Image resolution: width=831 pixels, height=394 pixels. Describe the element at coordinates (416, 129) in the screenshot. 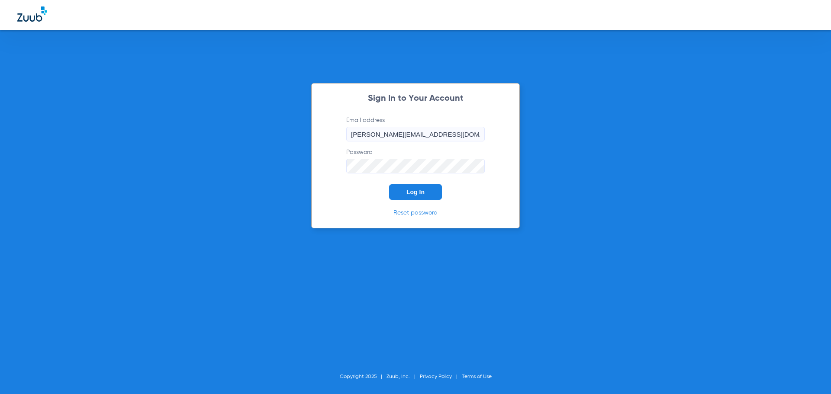

I see `label: Email address` at that location.